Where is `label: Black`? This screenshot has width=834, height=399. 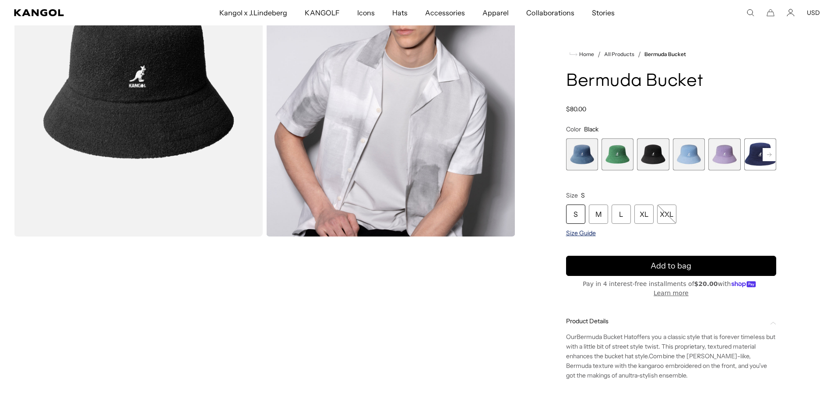 label: Black is located at coordinates (653, 154).